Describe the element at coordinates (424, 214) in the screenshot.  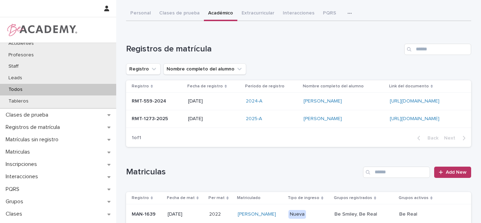
I see `p: Be Real` at that location.